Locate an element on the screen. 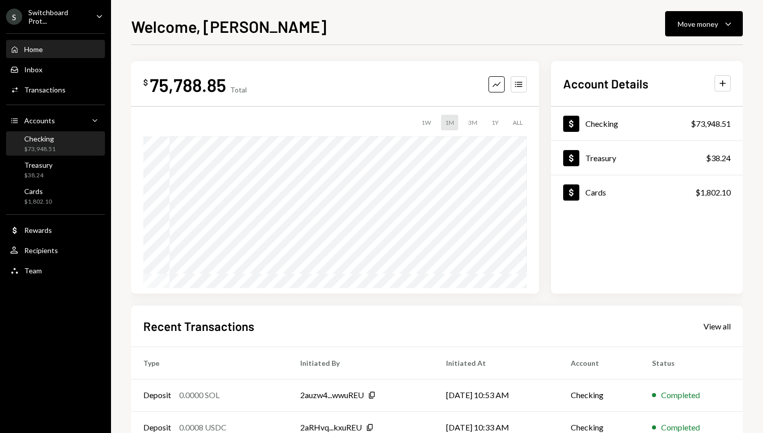 The width and height of the screenshot is (763, 433). th: Type is located at coordinates (209, 362).